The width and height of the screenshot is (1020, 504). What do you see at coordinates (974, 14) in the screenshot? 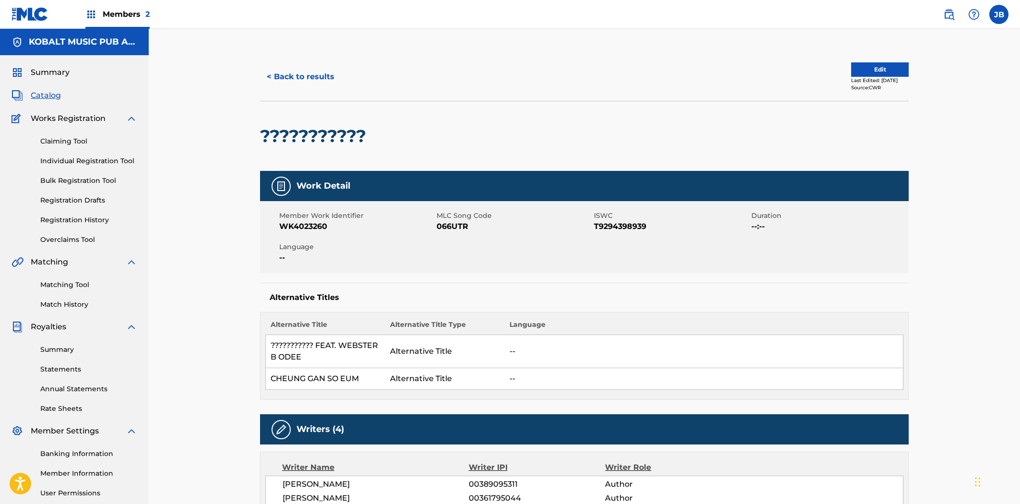
I see `div: Help` at bounding box center [974, 14].